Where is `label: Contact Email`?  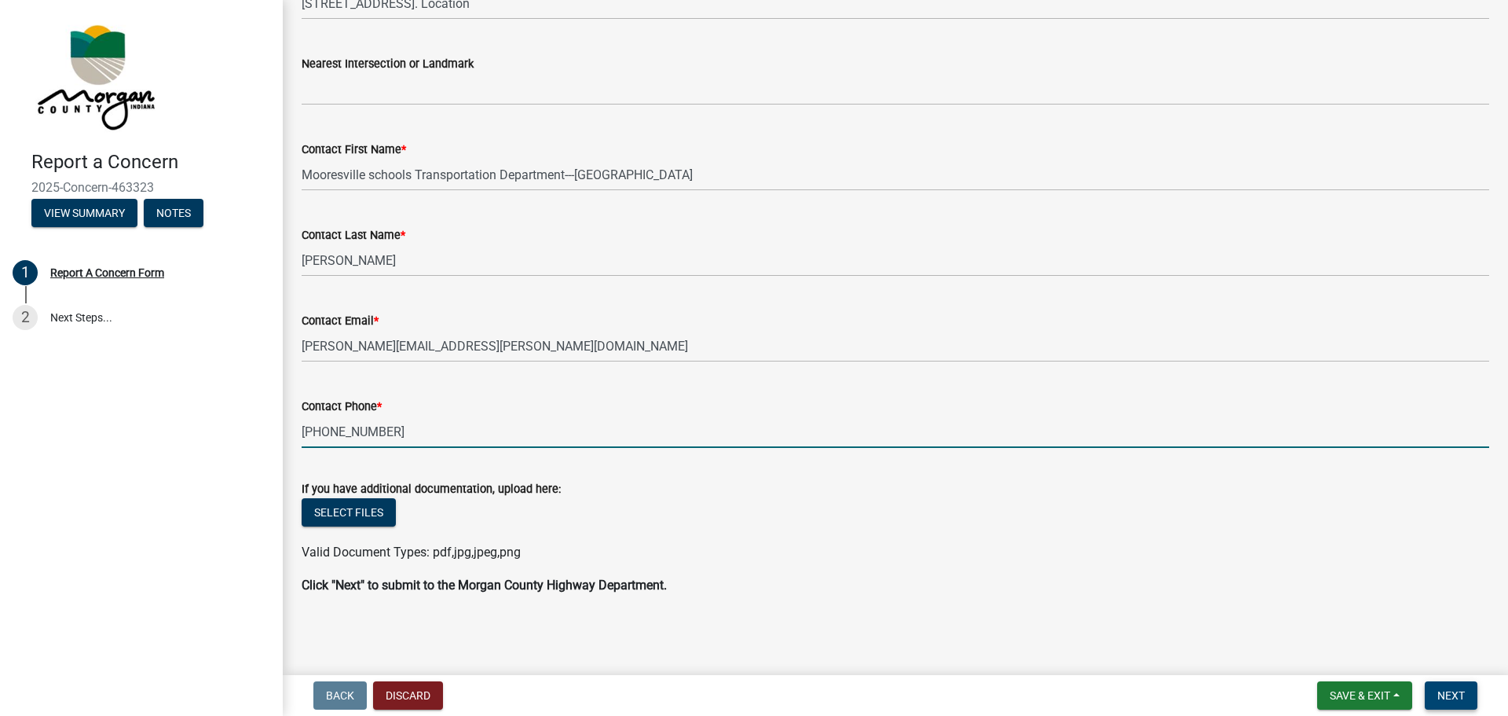 label: Contact Email is located at coordinates (340, 321).